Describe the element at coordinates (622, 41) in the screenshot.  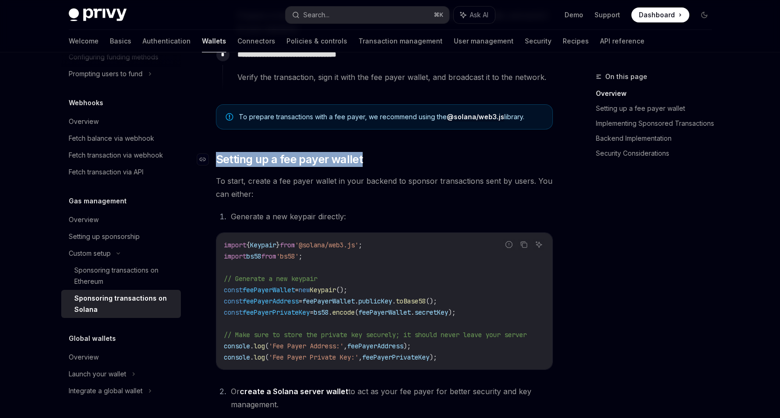
I see `a: API reference` at that location.